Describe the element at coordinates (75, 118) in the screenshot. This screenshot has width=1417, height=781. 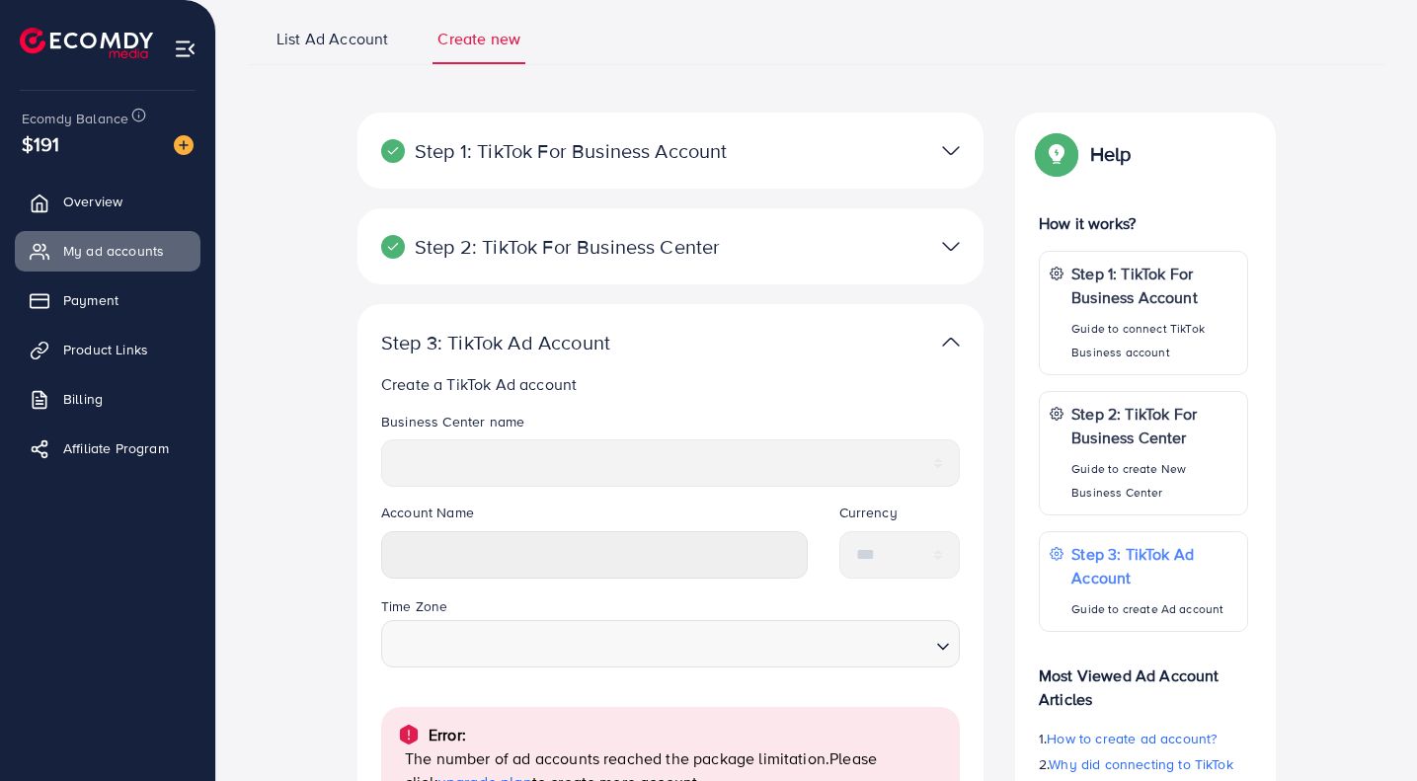
I see `span: Ecomdy Balance` at that location.